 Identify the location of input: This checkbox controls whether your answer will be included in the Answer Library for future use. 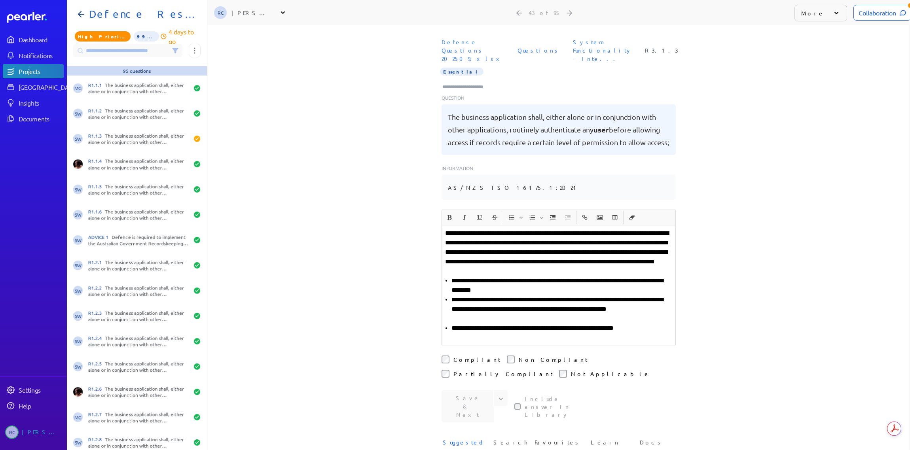
(517, 407).